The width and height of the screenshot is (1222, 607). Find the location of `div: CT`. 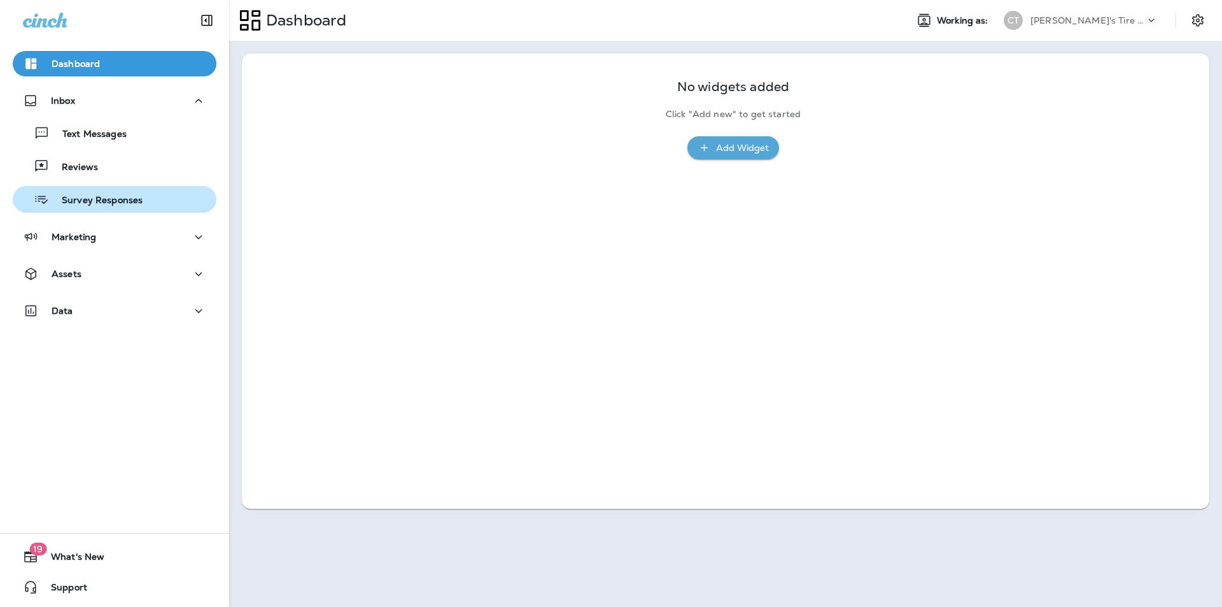

div: CT is located at coordinates (1013, 20).